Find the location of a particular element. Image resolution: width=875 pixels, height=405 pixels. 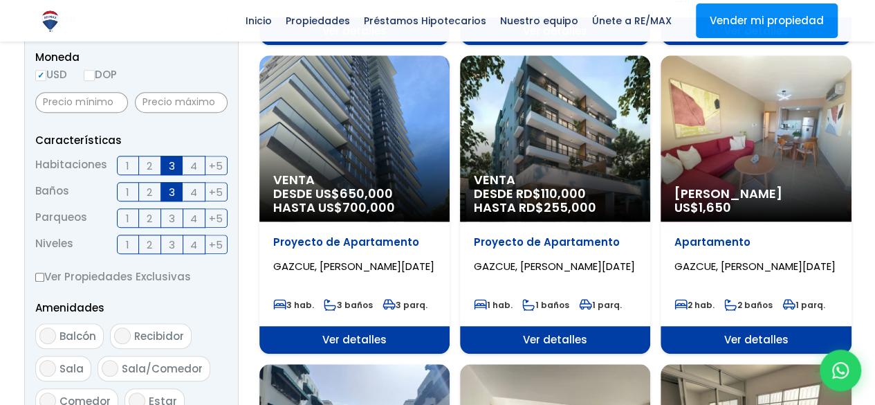

span: Parqueos is located at coordinates (61, 218).